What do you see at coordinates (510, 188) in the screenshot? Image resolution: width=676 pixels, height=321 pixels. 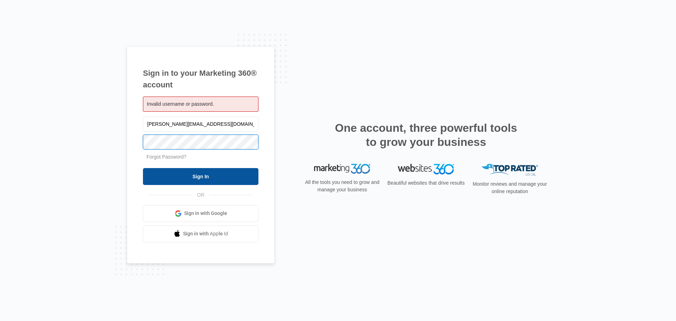 I see `p: Monitor reviews and manage your online reputation` at bounding box center [510, 188].